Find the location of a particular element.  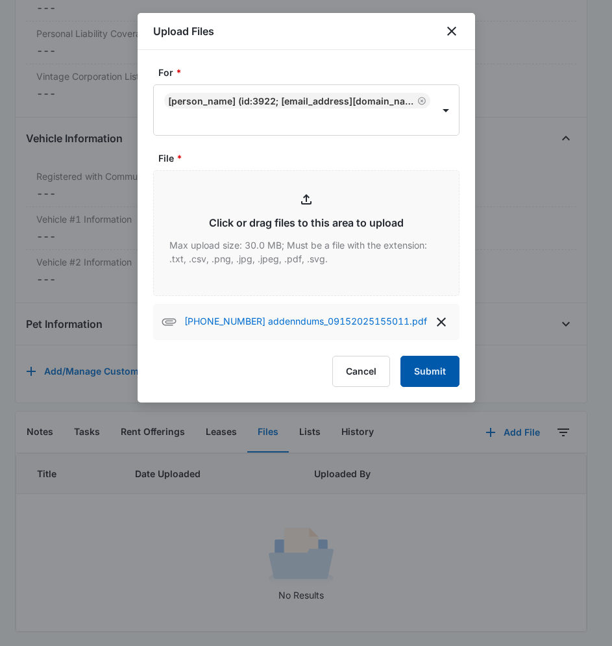

label: For is located at coordinates (311, 72).